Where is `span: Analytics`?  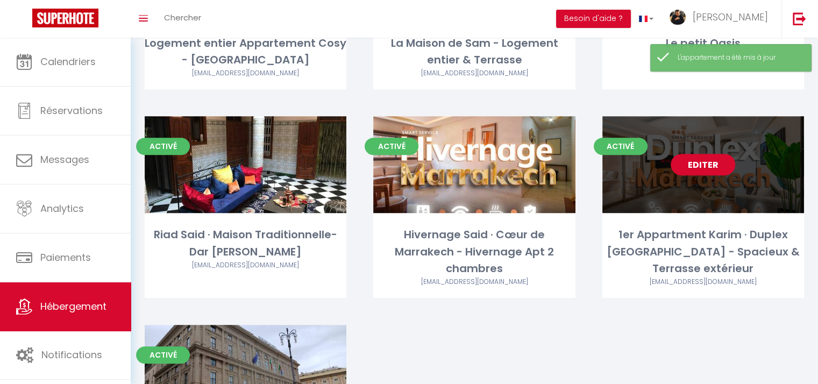
span: Analytics is located at coordinates (62, 208).